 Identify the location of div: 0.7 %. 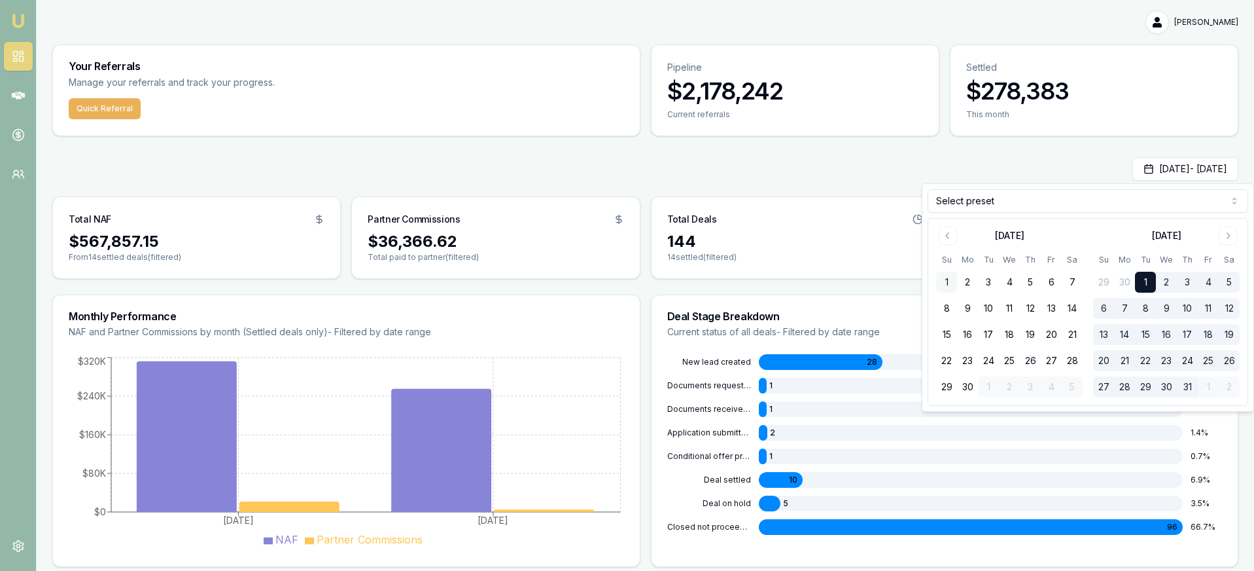
(1206, 456).